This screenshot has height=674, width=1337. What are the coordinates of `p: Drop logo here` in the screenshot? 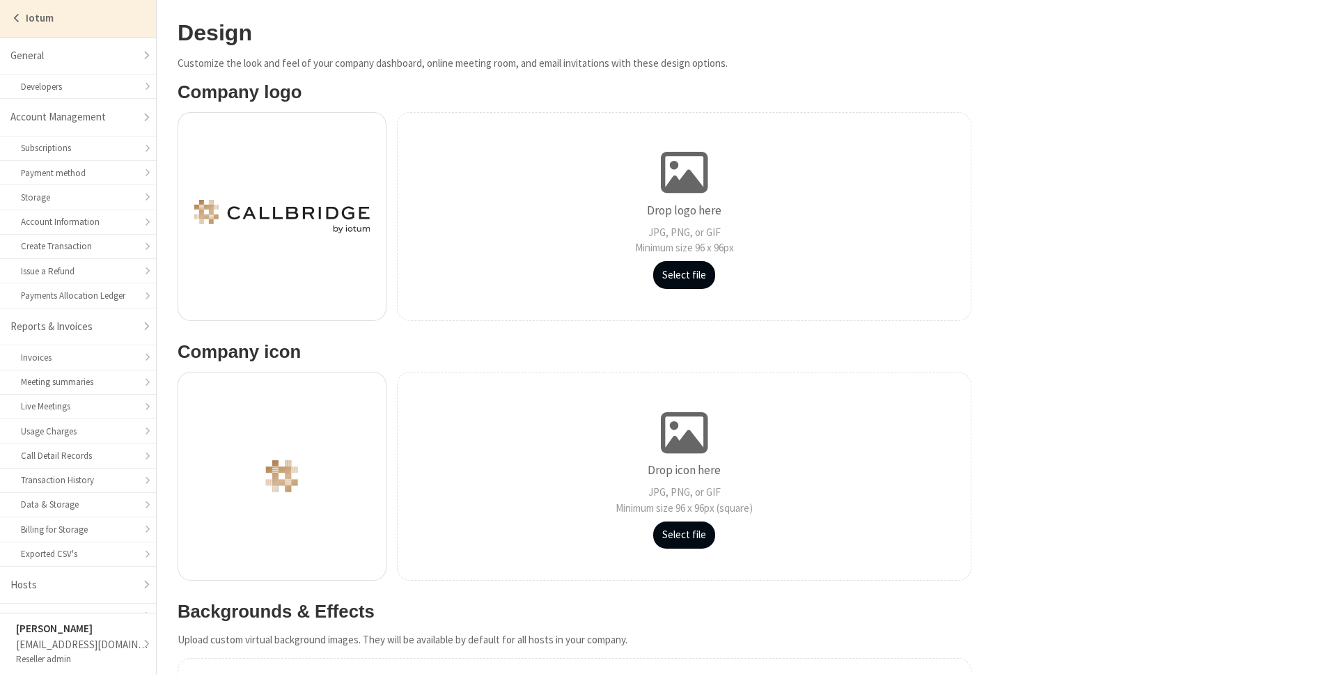 It's located at (684, 211).